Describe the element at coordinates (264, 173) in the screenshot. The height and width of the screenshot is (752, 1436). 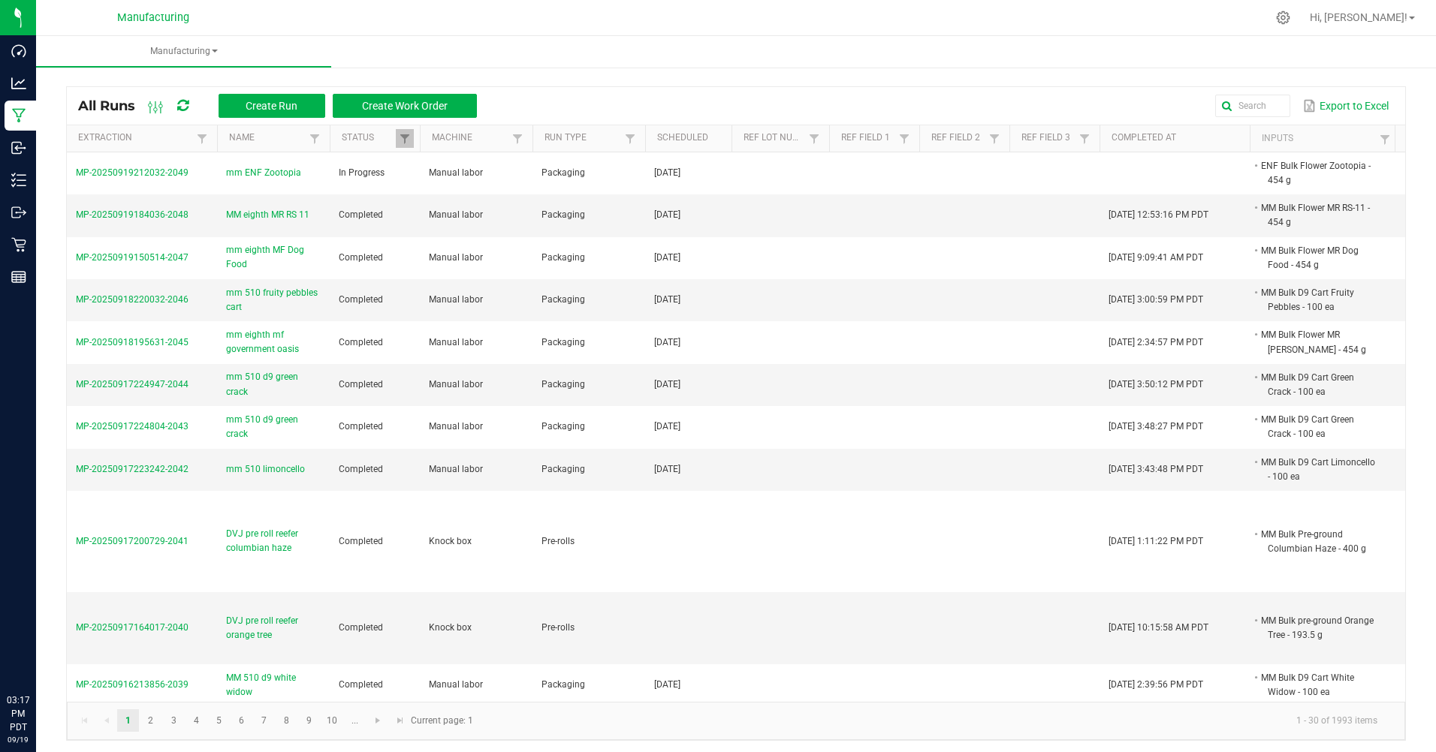
I see `span: mm ENF Zootopia` at that location.